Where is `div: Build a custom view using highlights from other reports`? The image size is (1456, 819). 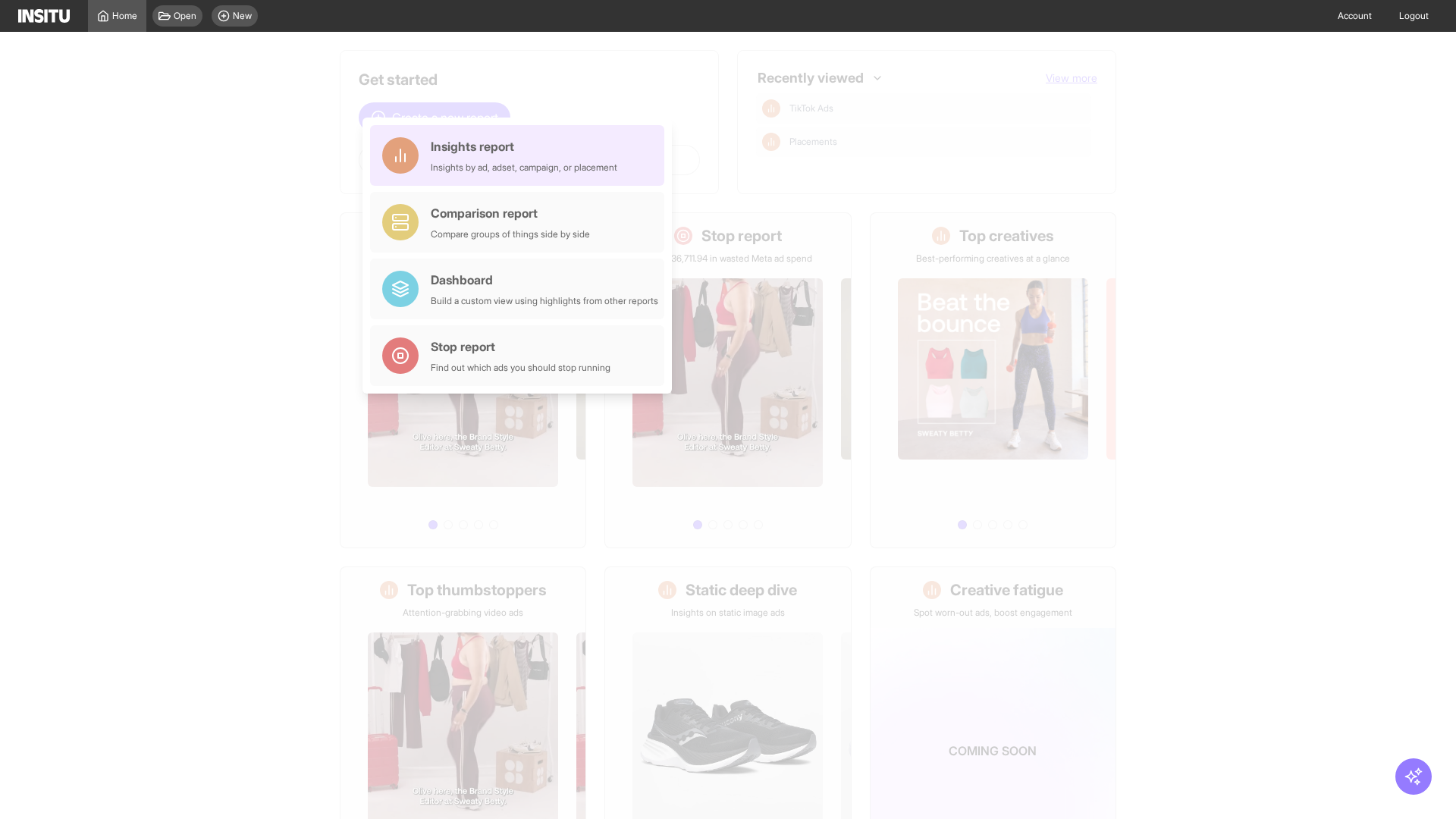
div: Build a custom view using highlights from other reports is located at coordinates (544, 301).